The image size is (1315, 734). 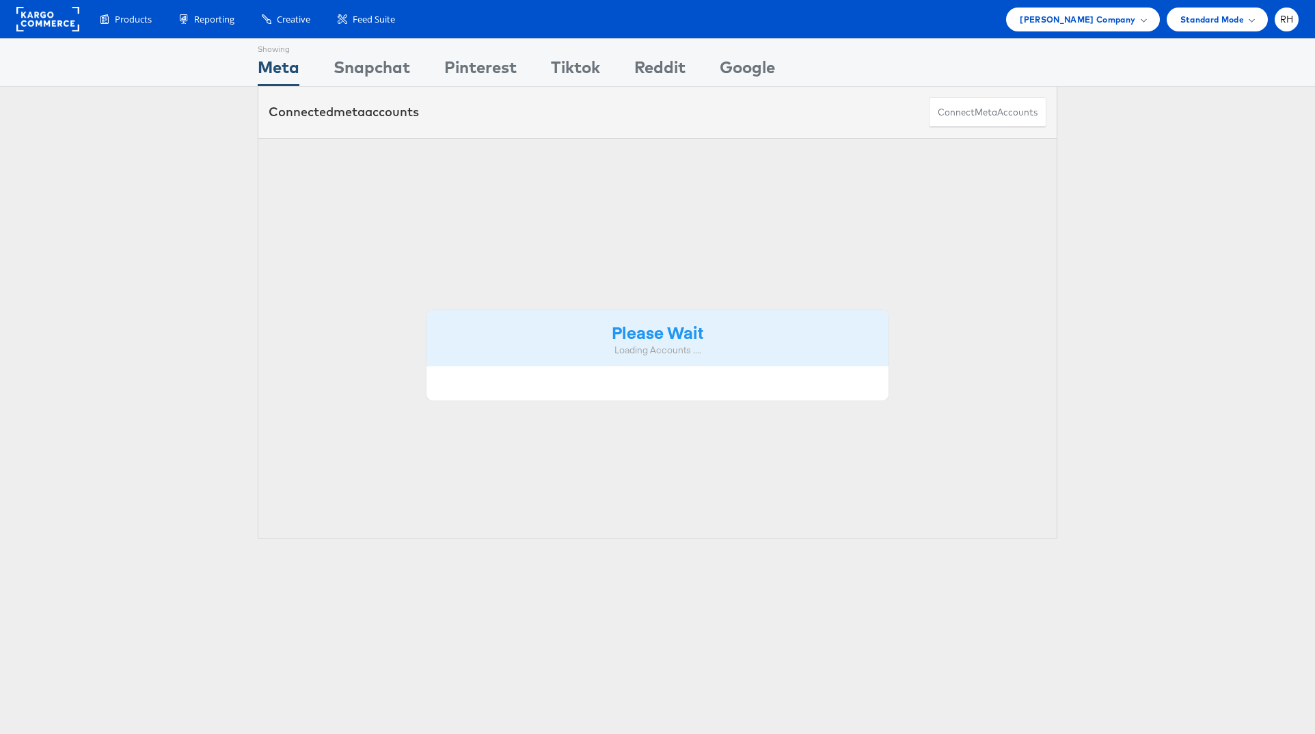 I want to click on span: RH, so click(x=1287, y=19).